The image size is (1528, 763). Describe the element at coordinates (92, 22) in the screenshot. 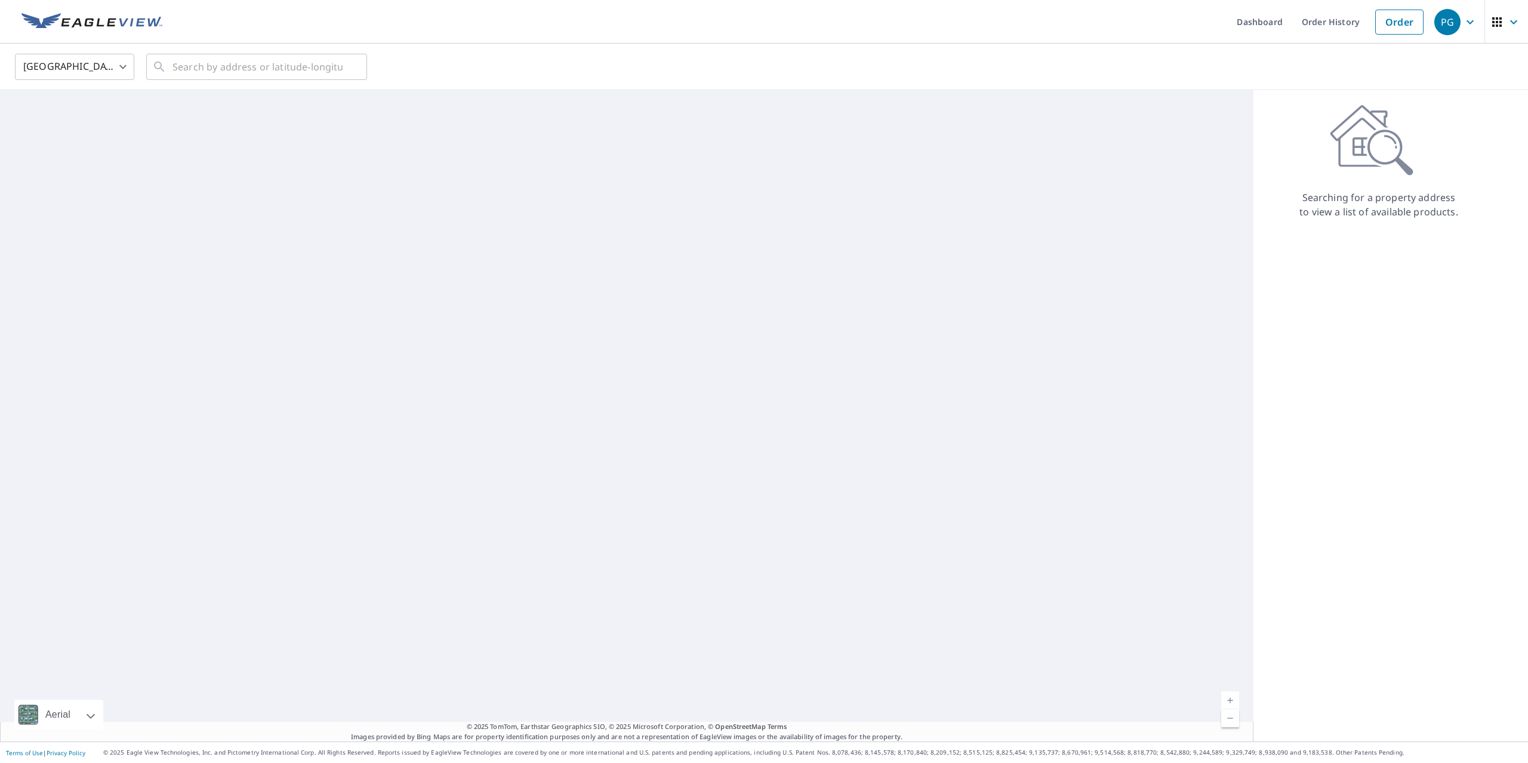

I see `img: EV Logo` at that location.